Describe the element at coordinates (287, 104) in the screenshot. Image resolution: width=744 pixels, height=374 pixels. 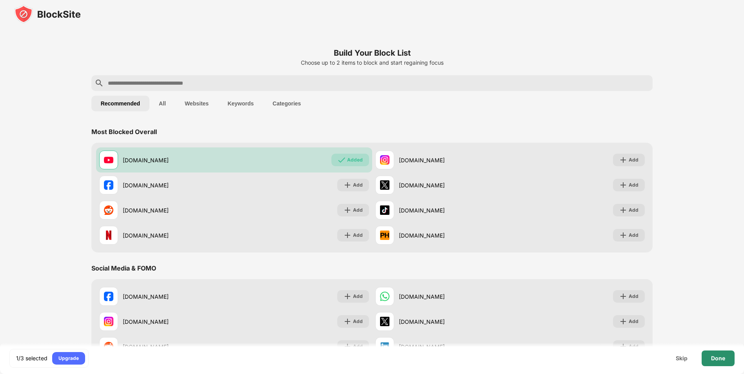
I see `button: Categories` at that location.